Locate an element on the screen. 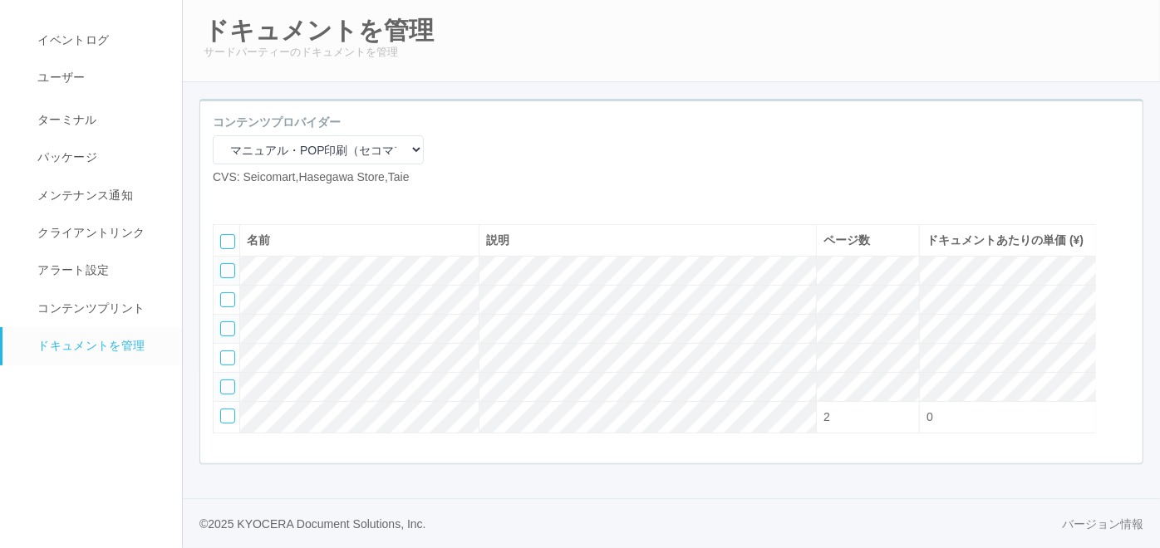 The height and width of the screenshot is (548, 1160). span: © 2025 KYOCERA Document Solutions, Inc. is located at coordinates (312, 524).